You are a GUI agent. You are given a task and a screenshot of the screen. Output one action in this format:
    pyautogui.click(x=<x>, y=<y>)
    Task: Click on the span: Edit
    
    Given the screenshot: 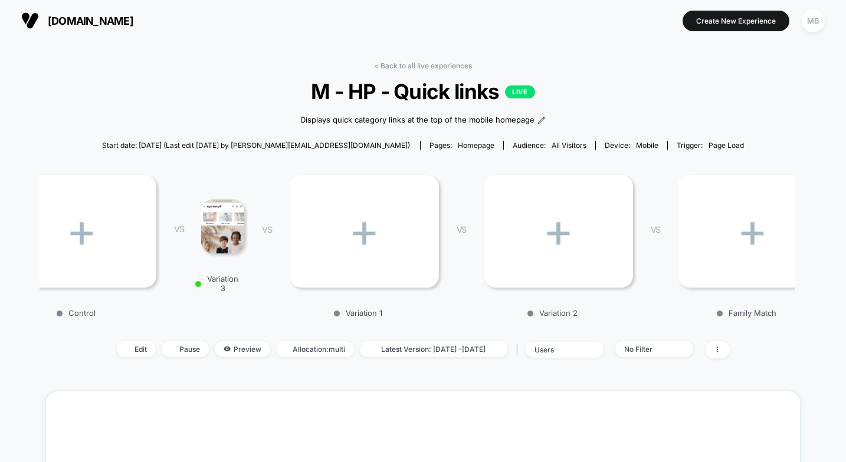 What is the action you would take?
    pyautogui.click(x=136, y=349)
    